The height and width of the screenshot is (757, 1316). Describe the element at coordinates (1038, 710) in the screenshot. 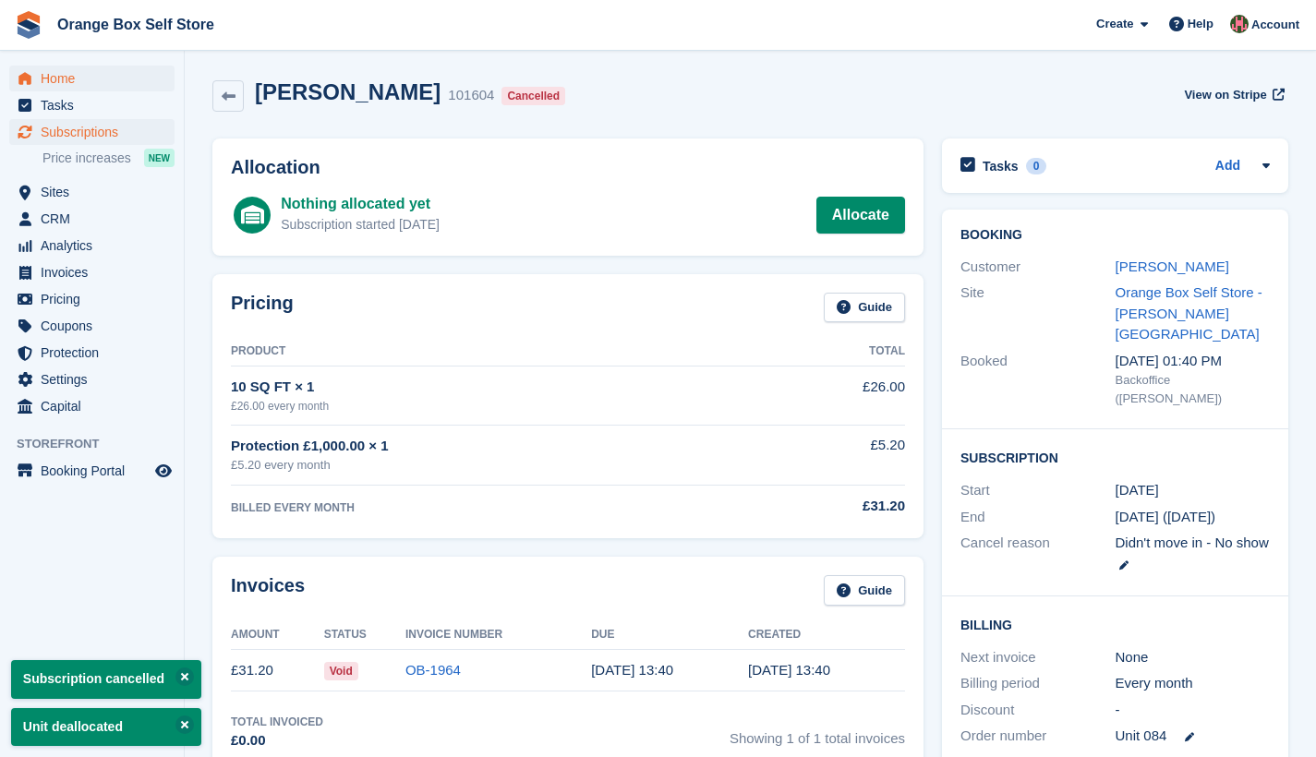

I see `div: Discount` at that location.